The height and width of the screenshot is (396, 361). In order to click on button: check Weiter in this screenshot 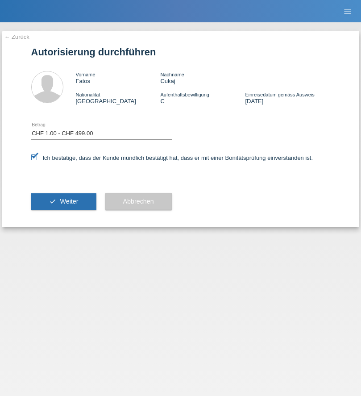, I will do `click(64, 202)`.